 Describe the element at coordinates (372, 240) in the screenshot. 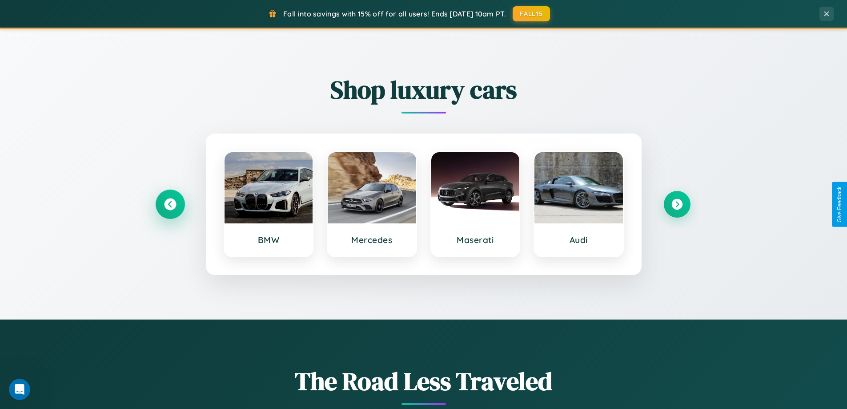

I see `h3: Mercedes` at that location.